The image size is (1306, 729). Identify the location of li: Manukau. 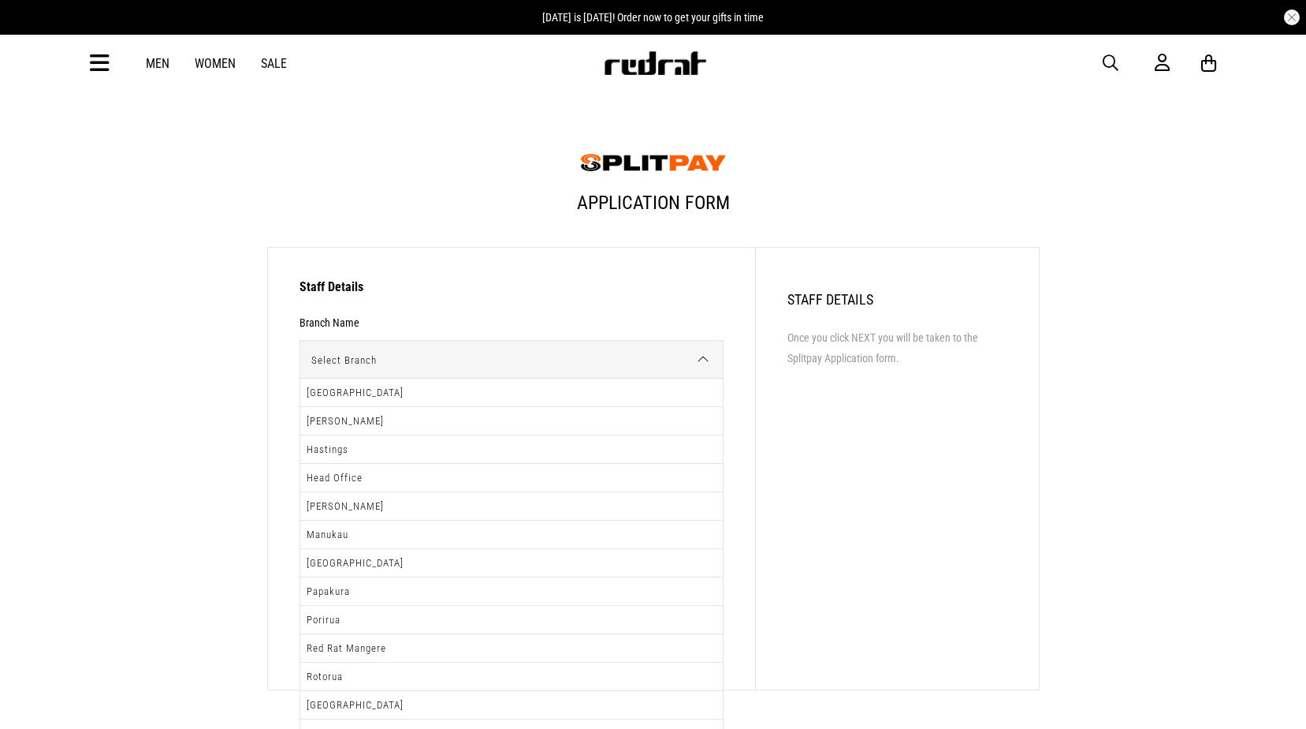
(512, 535).